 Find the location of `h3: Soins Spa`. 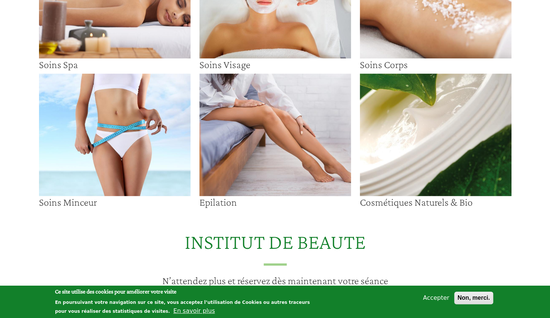

h3: Soins Spa is located at coordinates (115, 65).